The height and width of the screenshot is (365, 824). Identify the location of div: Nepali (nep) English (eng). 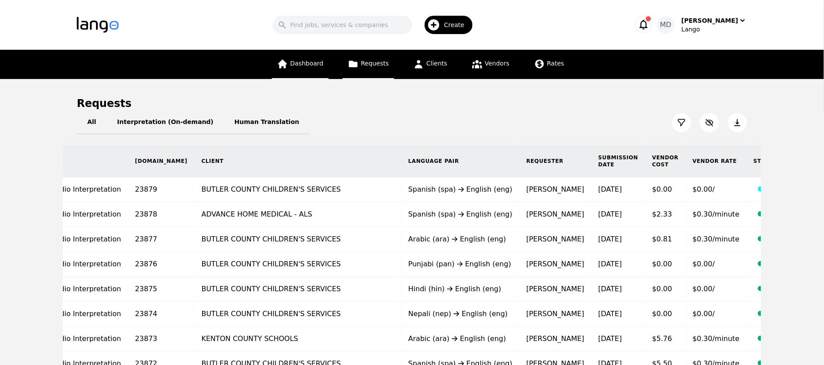
(461, 314).